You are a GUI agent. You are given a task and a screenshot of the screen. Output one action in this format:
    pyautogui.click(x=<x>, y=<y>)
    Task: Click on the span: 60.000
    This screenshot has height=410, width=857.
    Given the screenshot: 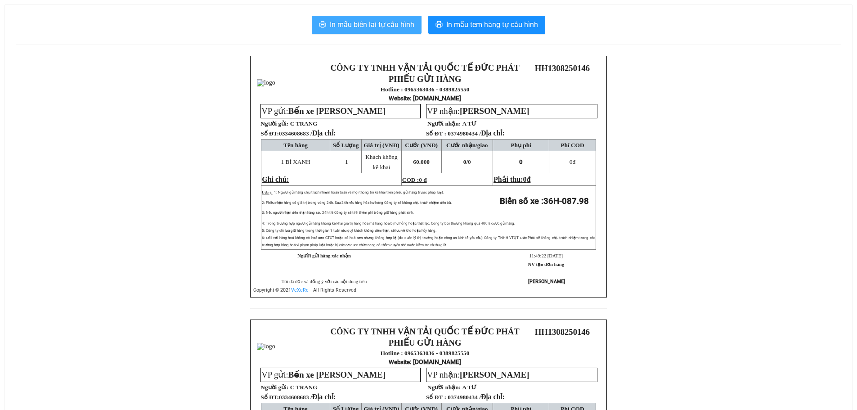 What is the action you would take?
    pyautogui.click(x=421, y=162)
    